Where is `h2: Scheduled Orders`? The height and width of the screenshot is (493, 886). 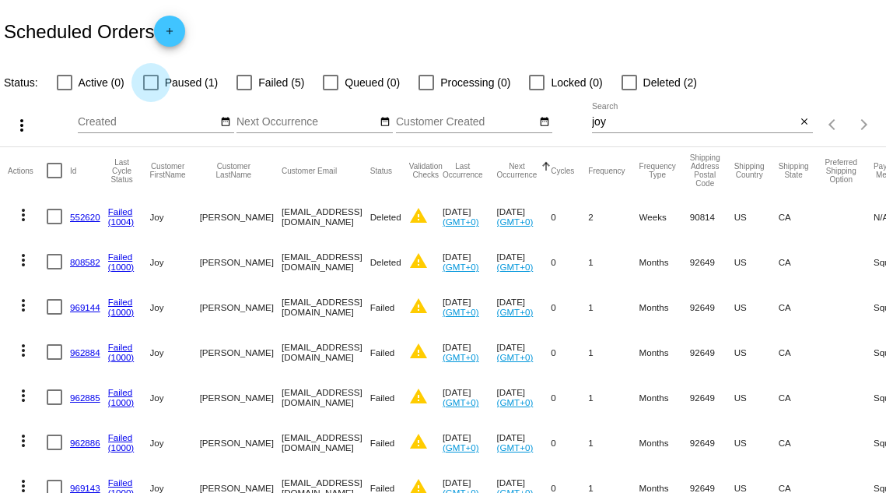
h2: Scheduled Orders is located at coordinates (94, 31).